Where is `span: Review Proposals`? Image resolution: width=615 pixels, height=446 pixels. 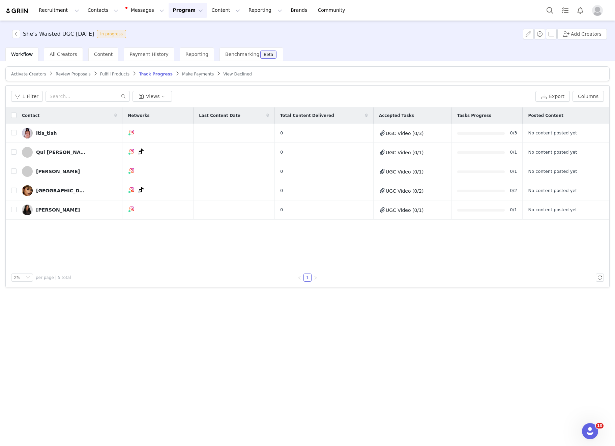 span: Review Proposals is located at coordinates (73, 74).